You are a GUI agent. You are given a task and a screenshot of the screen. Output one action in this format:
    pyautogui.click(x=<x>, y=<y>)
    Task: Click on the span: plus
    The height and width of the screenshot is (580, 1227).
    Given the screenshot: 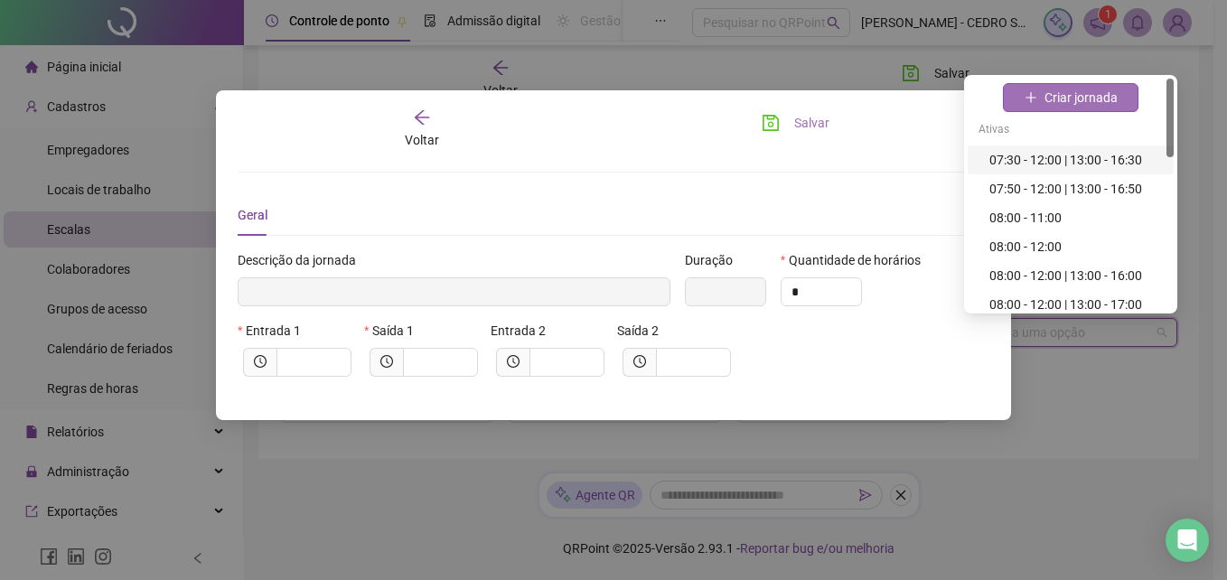 What is the action you would take?
    pyautogui.click(x=1031, y=98)
    